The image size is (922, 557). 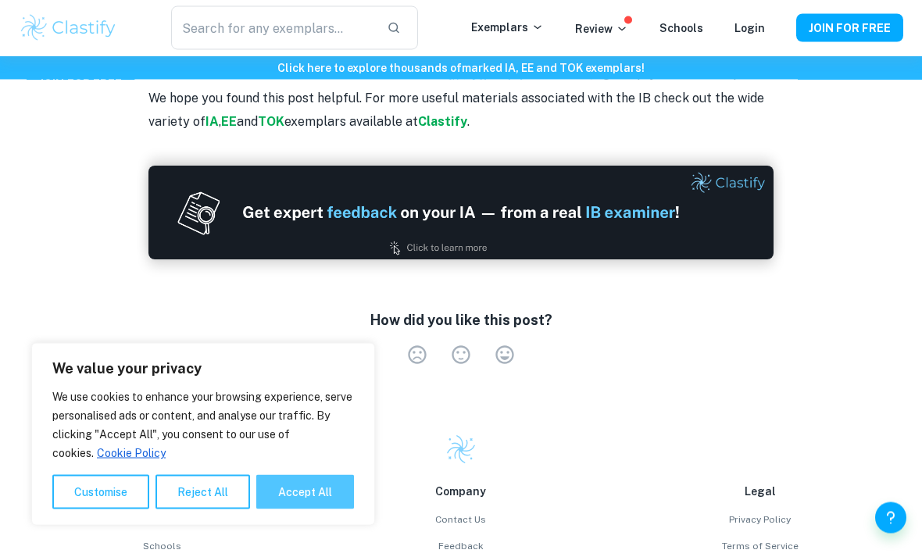 What do you see at coordinates (202, 492) in the screenshot?
I see `button: Reject All` at bounding box center [202, 492].